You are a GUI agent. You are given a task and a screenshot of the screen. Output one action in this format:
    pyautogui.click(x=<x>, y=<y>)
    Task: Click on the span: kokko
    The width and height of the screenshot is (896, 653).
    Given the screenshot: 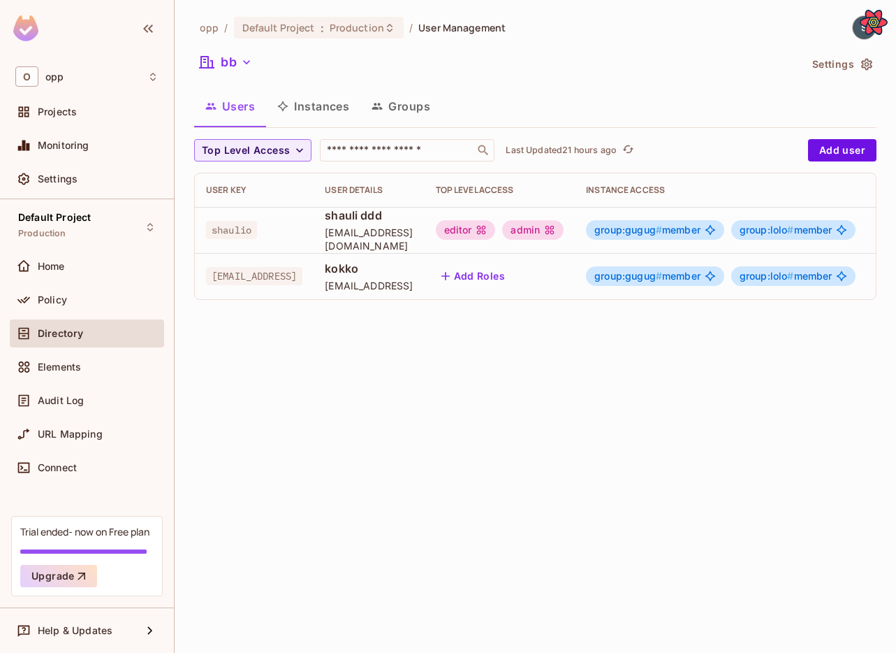 What is the action you would take?
    pyautogui.click(x=369, y=268)
    